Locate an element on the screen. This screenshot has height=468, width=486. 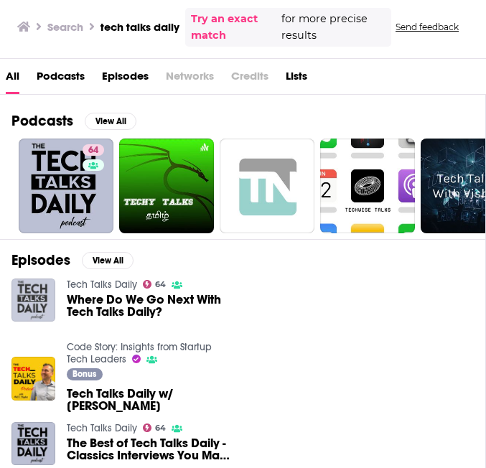
a: Podcasts is located at coordinates (60, 79).